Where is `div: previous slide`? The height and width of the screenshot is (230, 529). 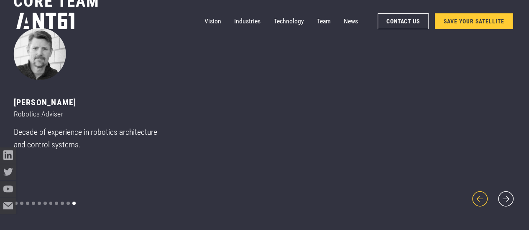
div: previous slide is located at coordinates (480, 199).